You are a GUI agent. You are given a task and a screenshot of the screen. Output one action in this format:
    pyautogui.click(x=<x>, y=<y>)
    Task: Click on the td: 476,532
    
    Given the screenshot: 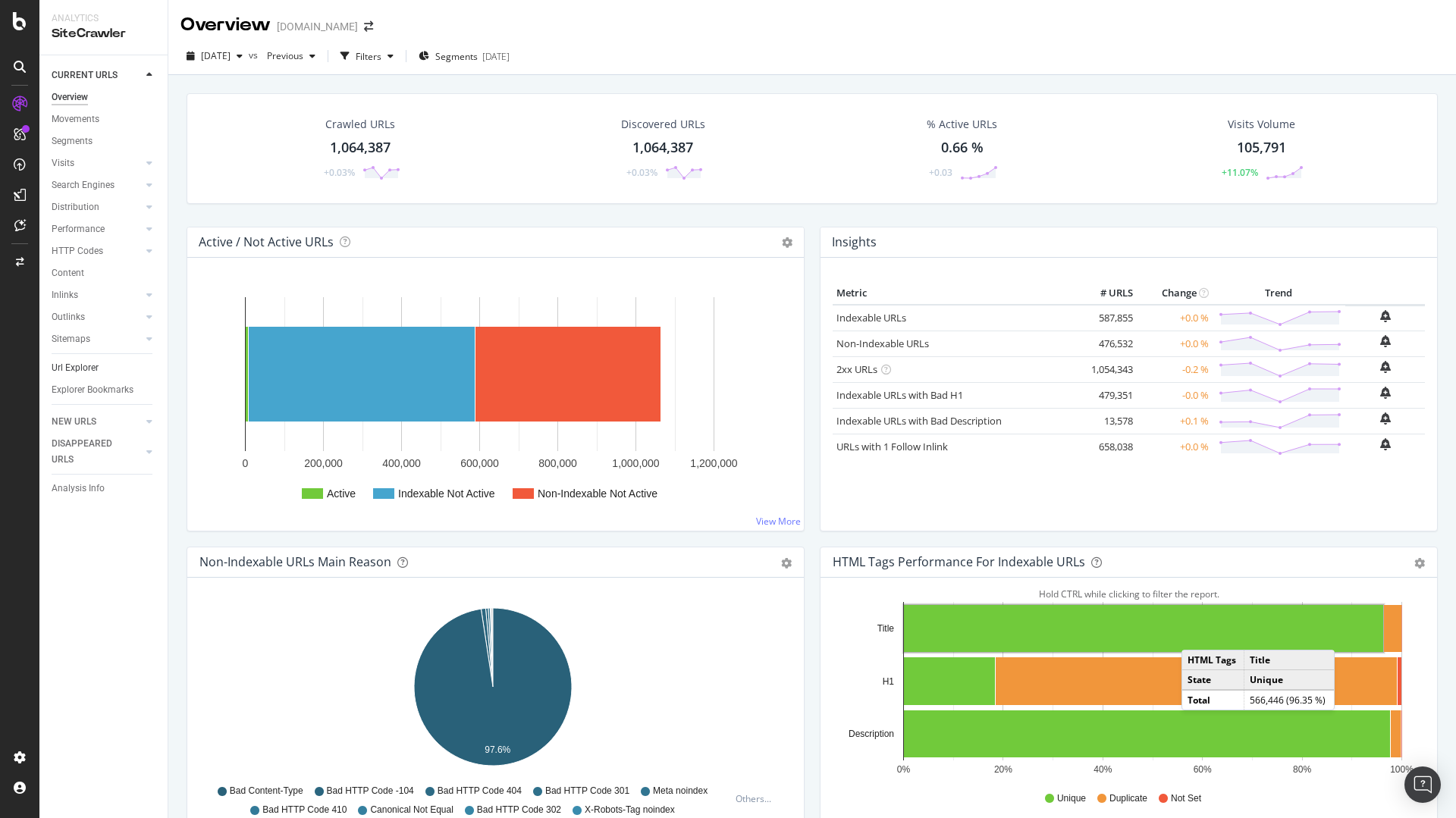 What is the action you would take?
    pyautogui.click(x=1106, y=343)
    